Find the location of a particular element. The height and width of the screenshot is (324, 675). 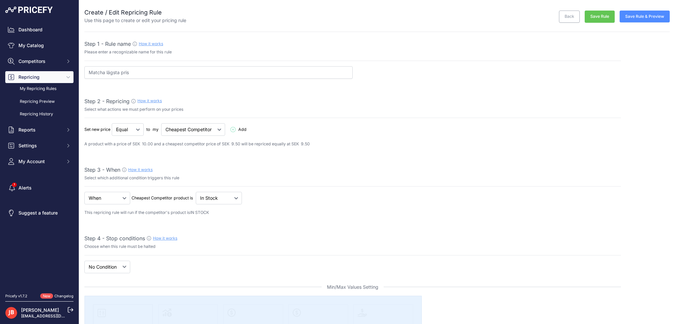

img: Pricefy Logo is located at coordinates (29, 10).